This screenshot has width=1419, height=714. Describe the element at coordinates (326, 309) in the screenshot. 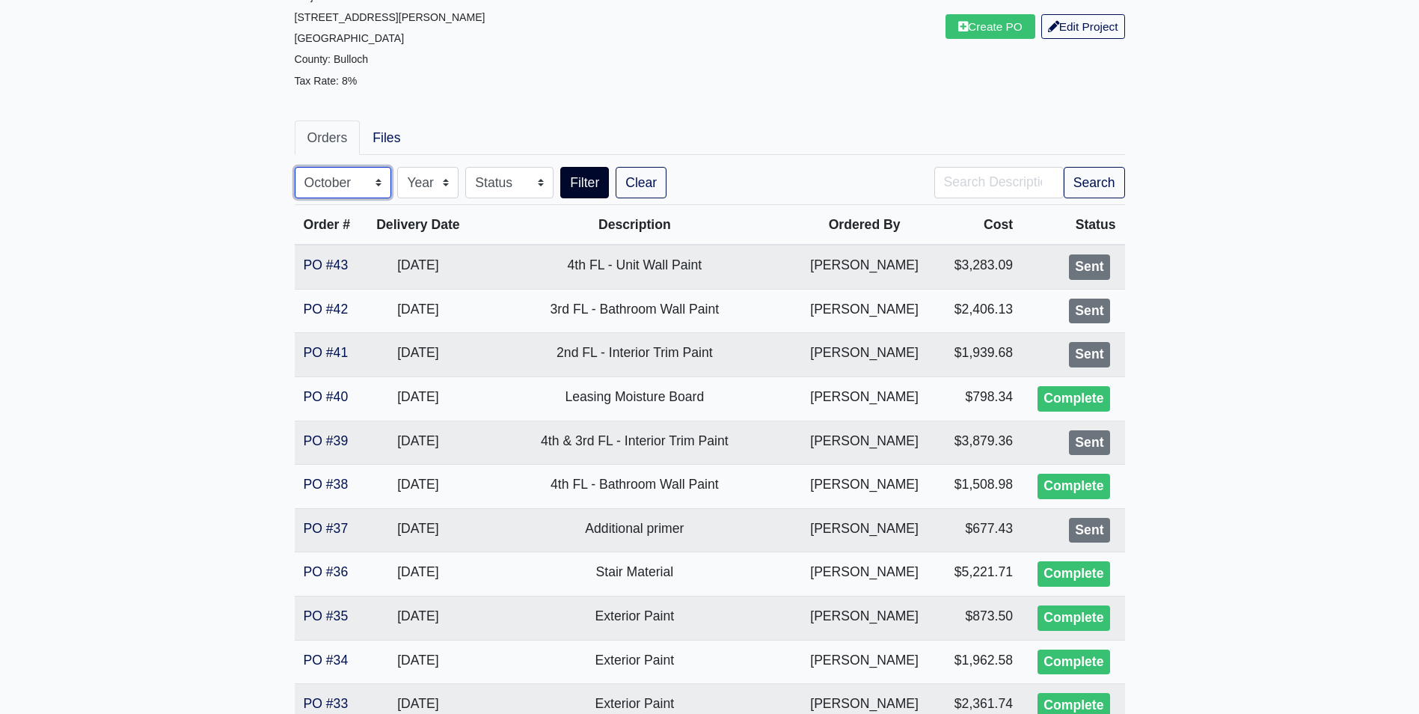

I see `a: PO #42` at that location.